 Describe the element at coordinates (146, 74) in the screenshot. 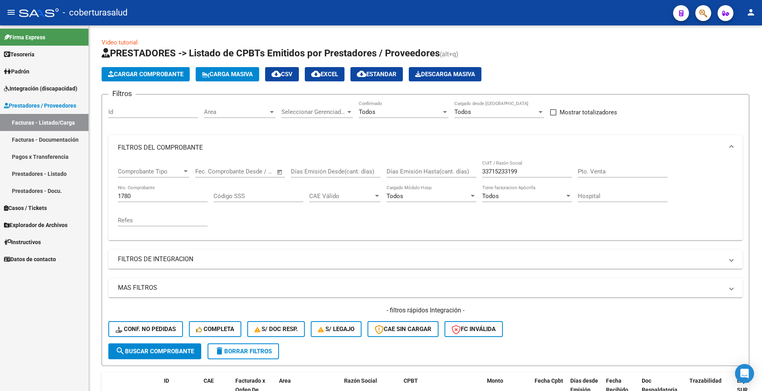

I see `button: Cargar Comprobante` at that location.